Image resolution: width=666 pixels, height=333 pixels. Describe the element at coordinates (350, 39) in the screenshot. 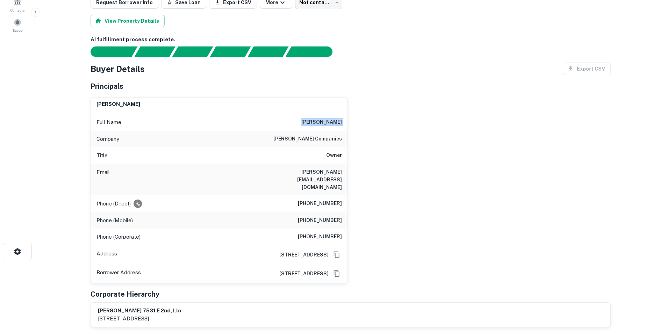

I see `h6: AI fulfillment process complete.` at that location.